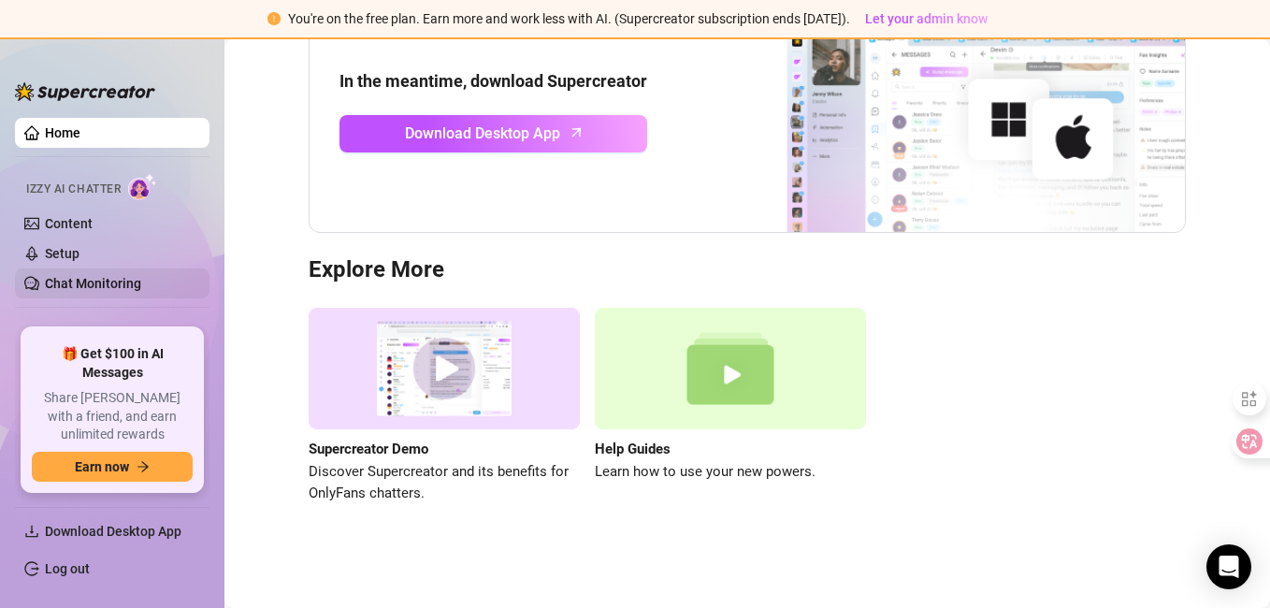 This screenshot has width=1270, height=608. Describe the element at coordinates (85, 92) in the screenshot. I see `img: logo-BBDzfeDw.svg` at that location.